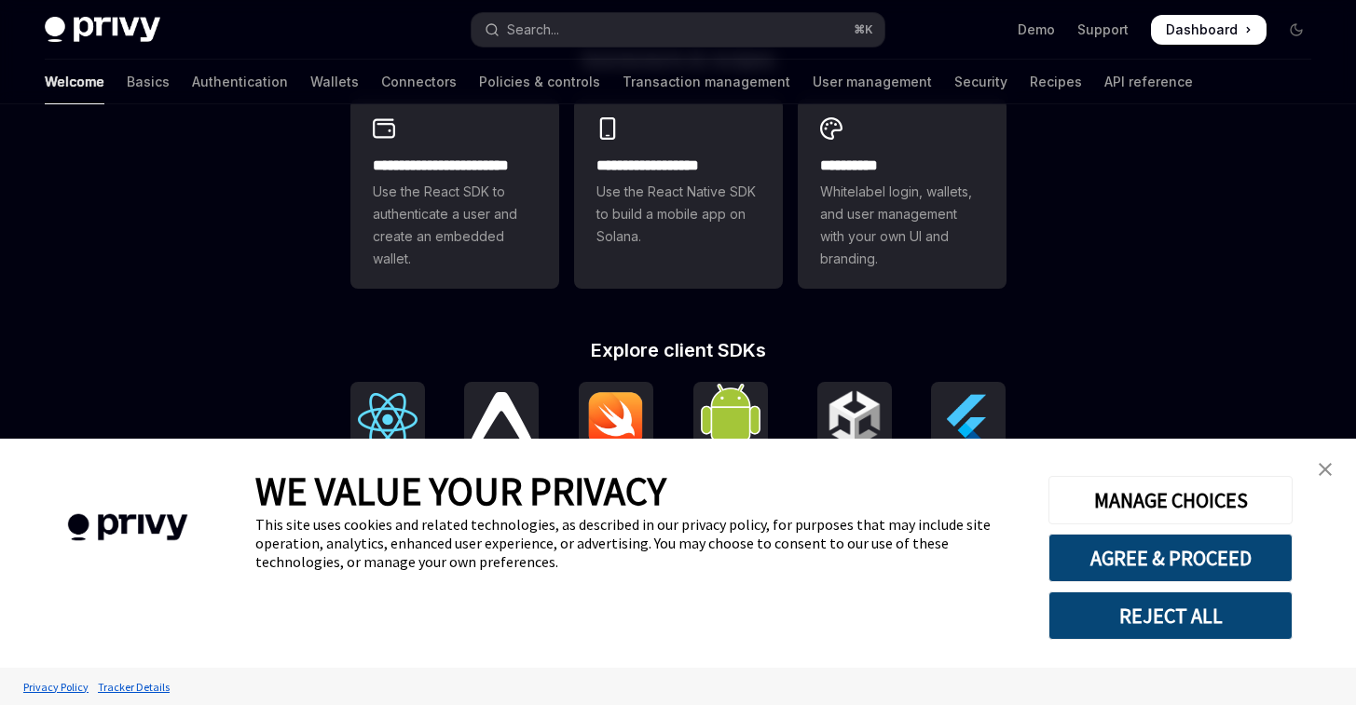 This screenshot has width=1356, height=705. What do you see at coordinates (854, 430) in the screenshot?
I see `a: UnityUnity` at bounding box center [854, 430].